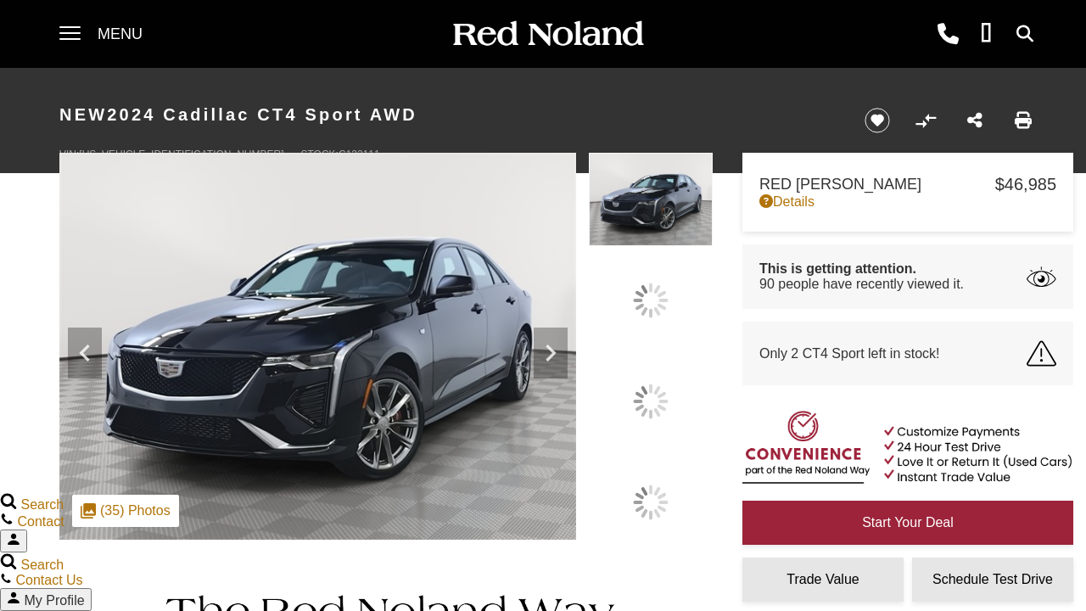 The image size is (1086, 611). I want to click on strong: New, so click(83, 115).